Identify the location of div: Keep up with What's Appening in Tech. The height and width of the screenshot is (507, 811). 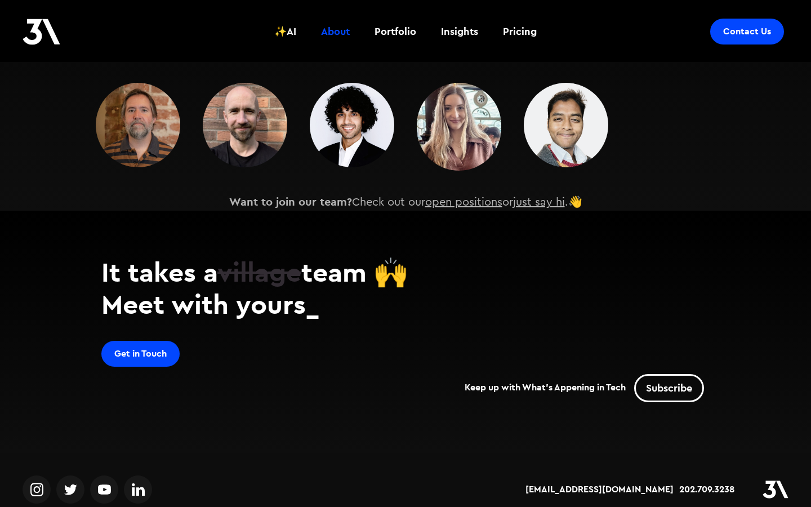
(587, 388).